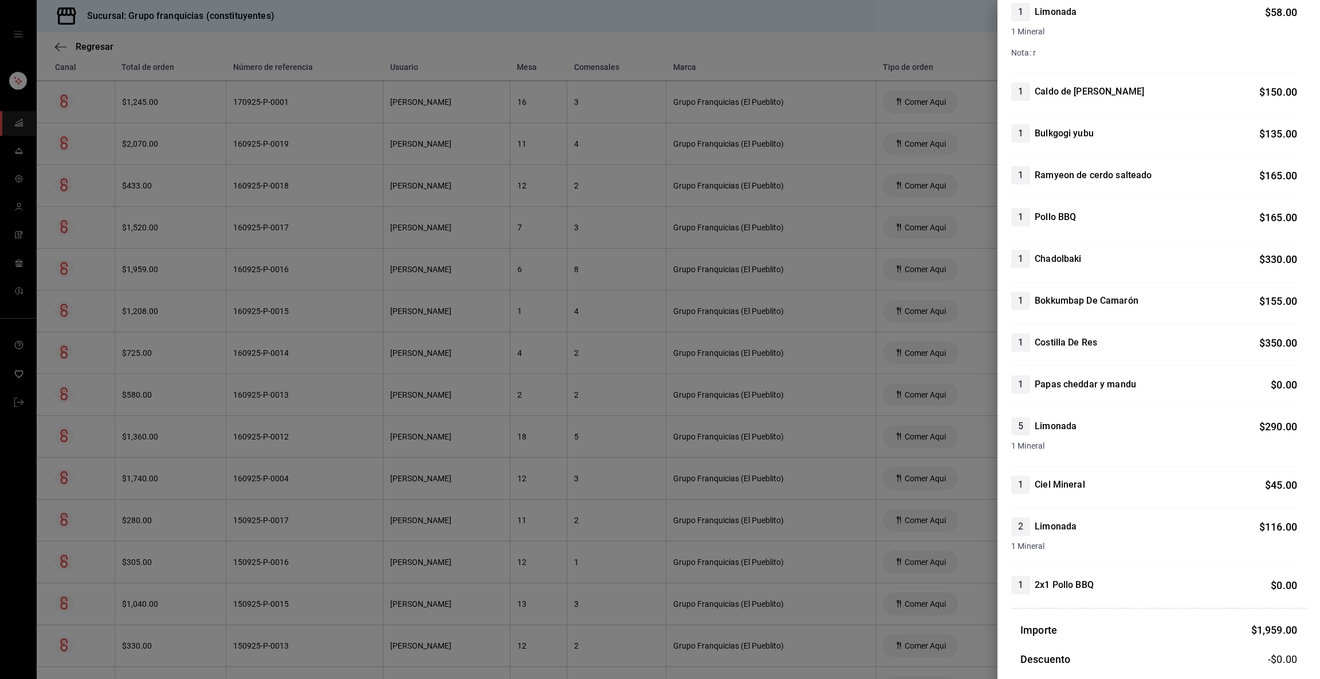 The width and height of the screenshot is (1320, 679). What do you see at coordinates (1064, 133) in the screenshot?
I see `h4: Bulkgogi yubu` at bounding box center [1064, 133].